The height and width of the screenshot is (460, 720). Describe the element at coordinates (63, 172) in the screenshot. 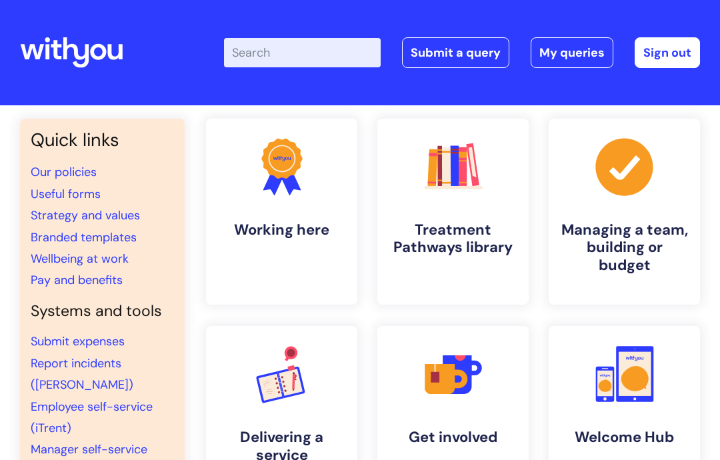

I see `a: Our policies` at that location.